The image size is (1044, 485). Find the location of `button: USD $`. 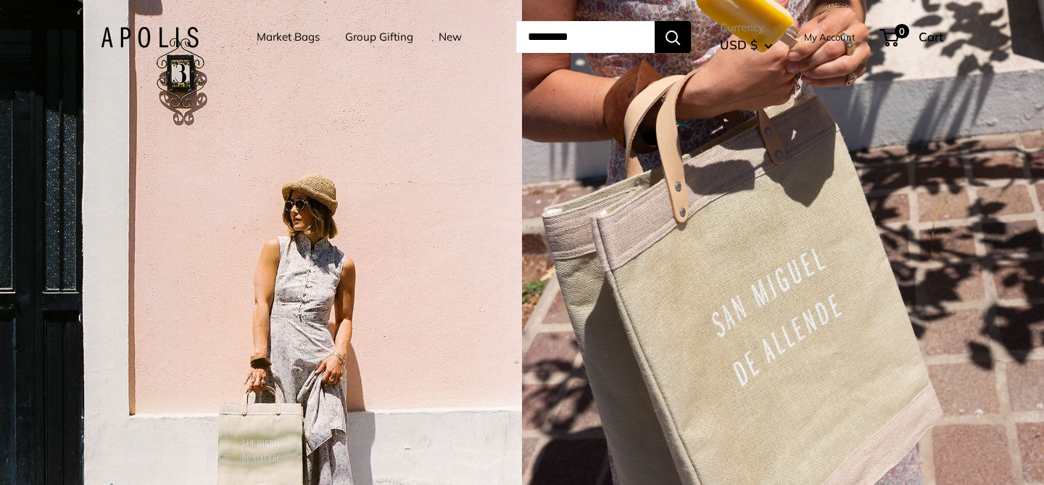

button: USD $ is located at coordinates (746, 45).